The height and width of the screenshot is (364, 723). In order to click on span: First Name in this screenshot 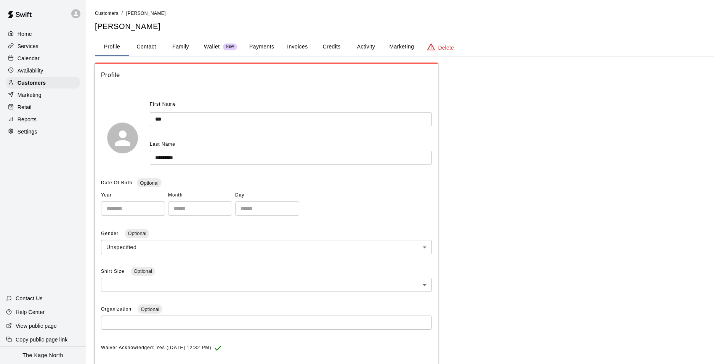, I will do `click(163, 104)`.